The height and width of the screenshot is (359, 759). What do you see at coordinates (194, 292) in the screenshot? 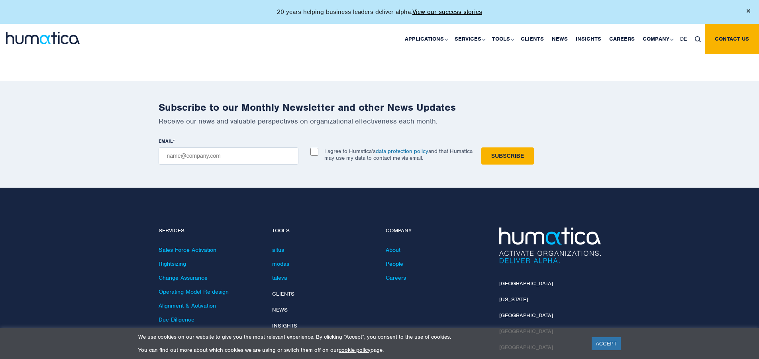
I see `a: Operating Model Re-design` at bounding box center [194, 292].